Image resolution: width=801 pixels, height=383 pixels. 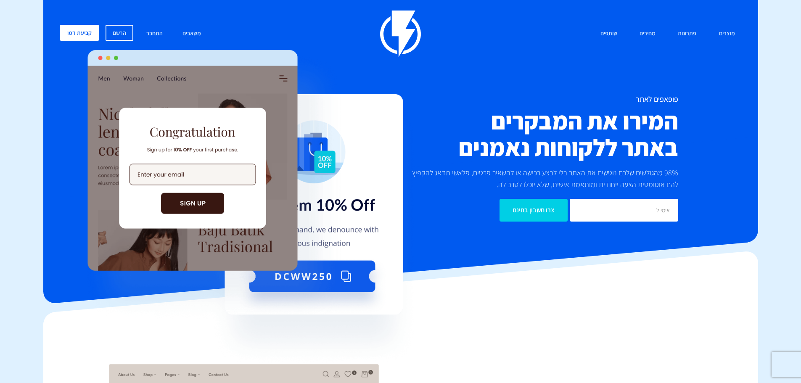 What do you see at coordinates (534, 210) in the screenshot?
I see `input: צרו חשבון בחינם` at bounding box center [534, 210].